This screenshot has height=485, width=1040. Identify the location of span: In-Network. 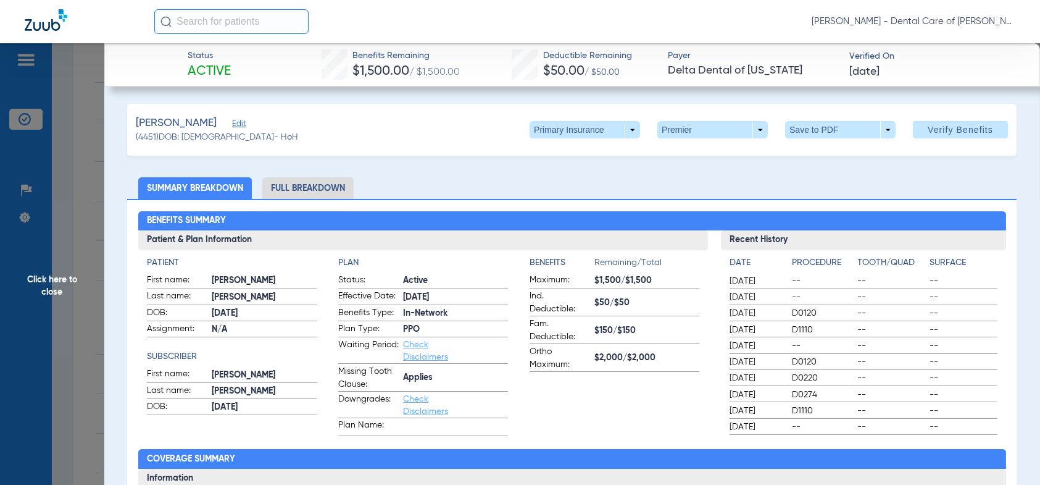
(456, 313).